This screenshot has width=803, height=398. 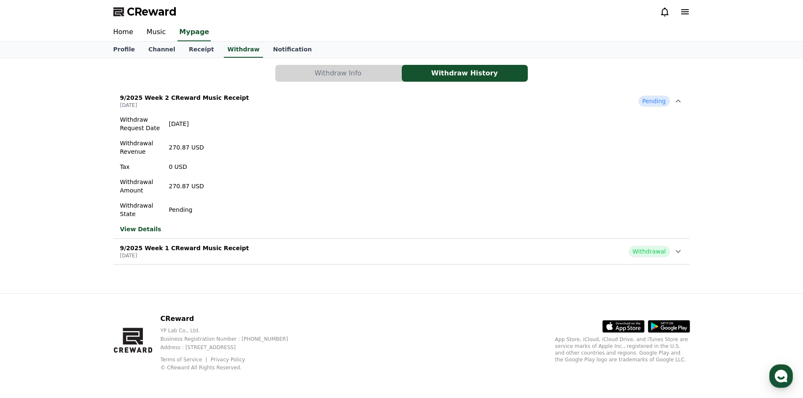 What do you see at coordinates (185, 248) in the screenshot?
I see `p: 9/2025 Week 1 CReward Music Receipt` at bounding box center [185, 248].